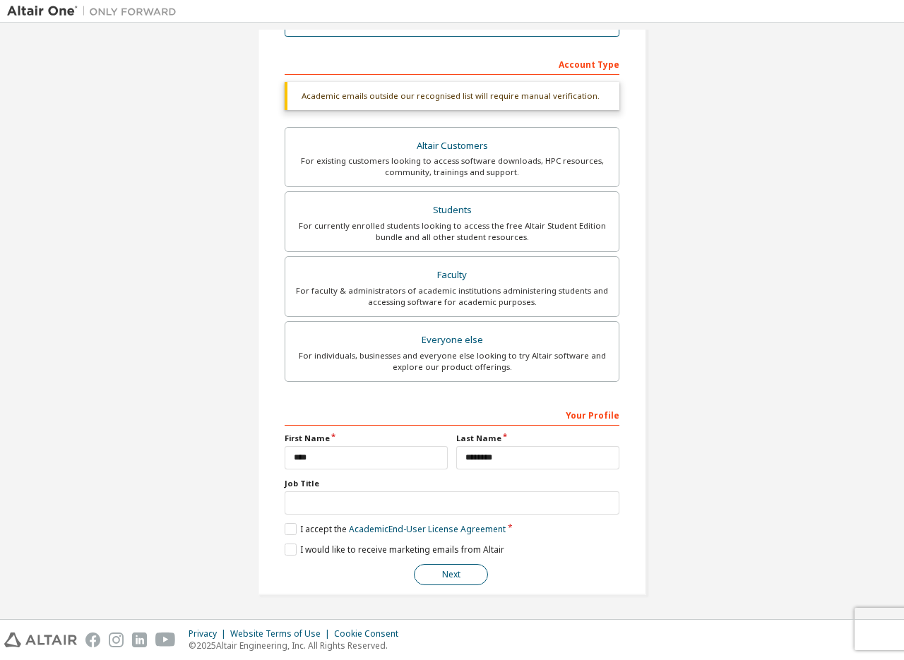 The width and height of the screenshot is (904, 660). What do you see at coordinates (93, 640) in the screenshot?
I see `img: facebook.svg` at bounding box center [93, 640].